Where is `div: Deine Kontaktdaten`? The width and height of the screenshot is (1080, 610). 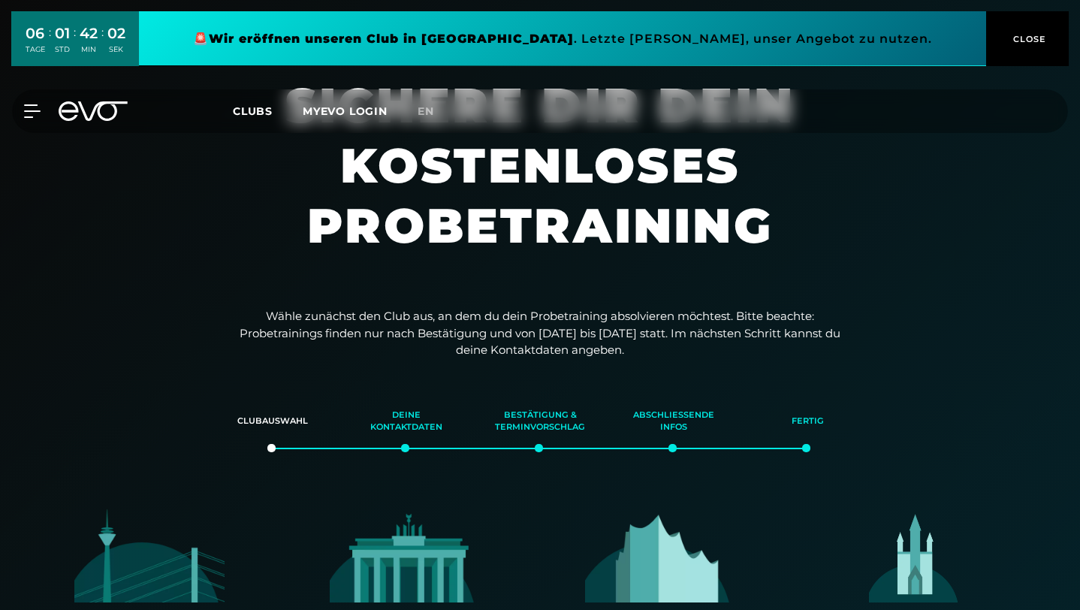 div: Deine Kontaktdaten is located at coordinates (406, 421).